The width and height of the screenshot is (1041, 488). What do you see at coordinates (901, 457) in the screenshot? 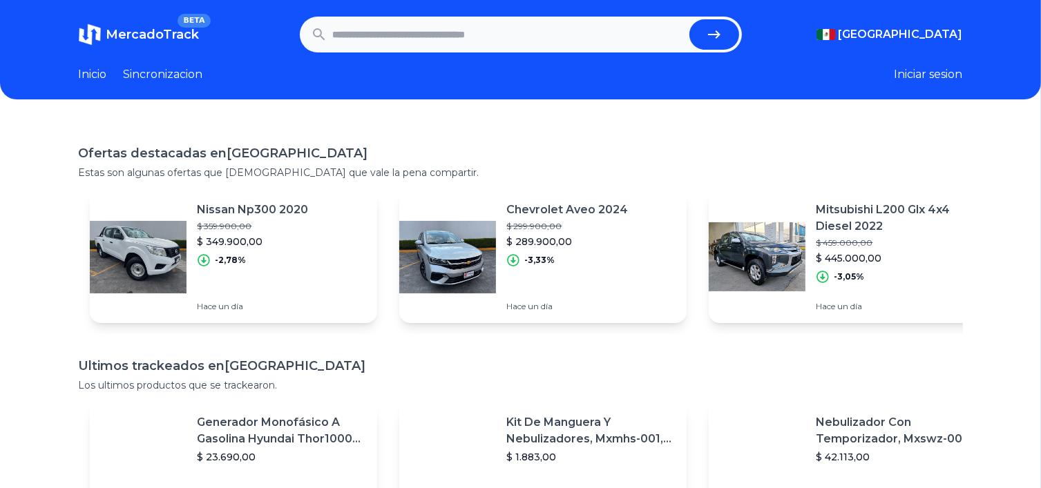
I see `p: $ 42.113,00` at bounding box center [901, 457].